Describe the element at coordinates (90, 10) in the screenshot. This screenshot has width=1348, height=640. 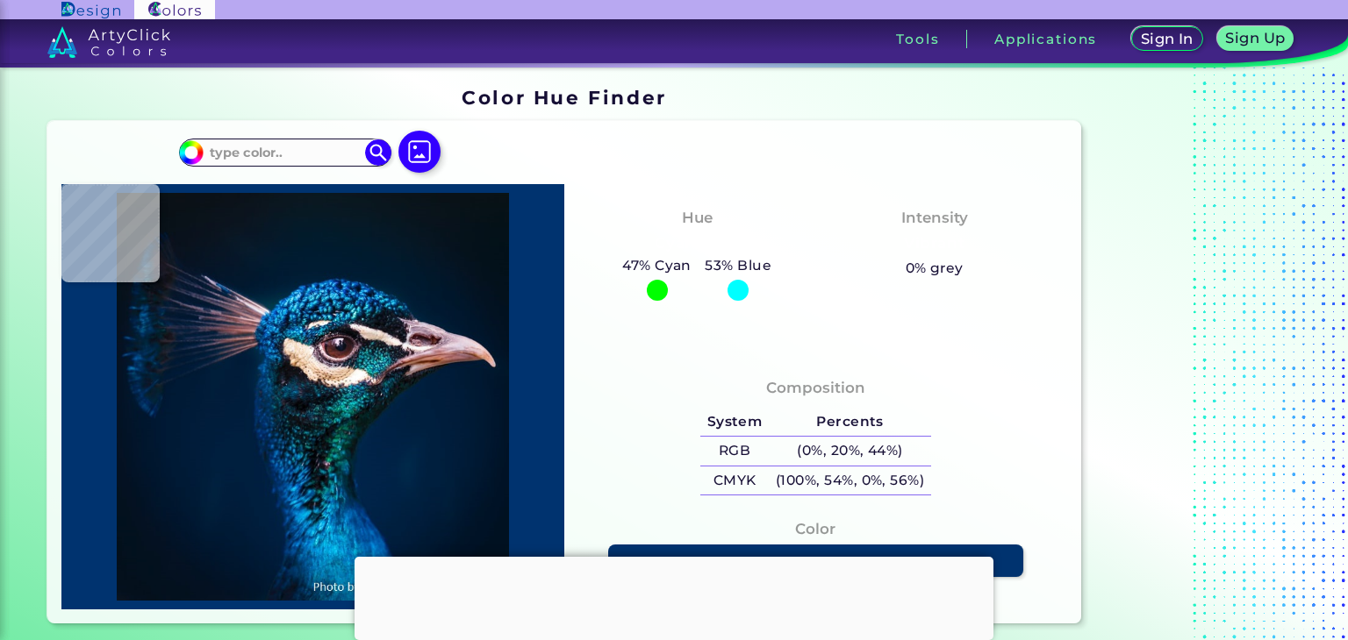
I see `img: ArtyClick Design logo` at that location.